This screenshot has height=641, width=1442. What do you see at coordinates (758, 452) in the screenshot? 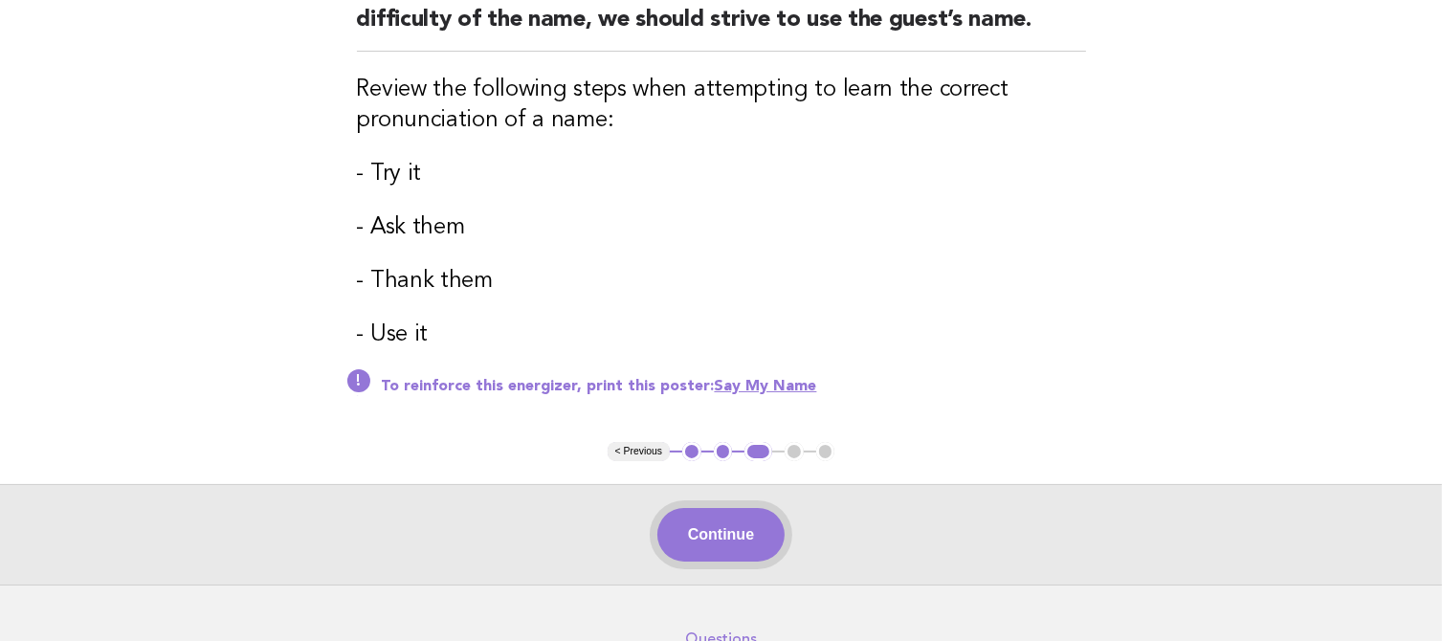
I see `button: 3` at bounding box center [758, 452].